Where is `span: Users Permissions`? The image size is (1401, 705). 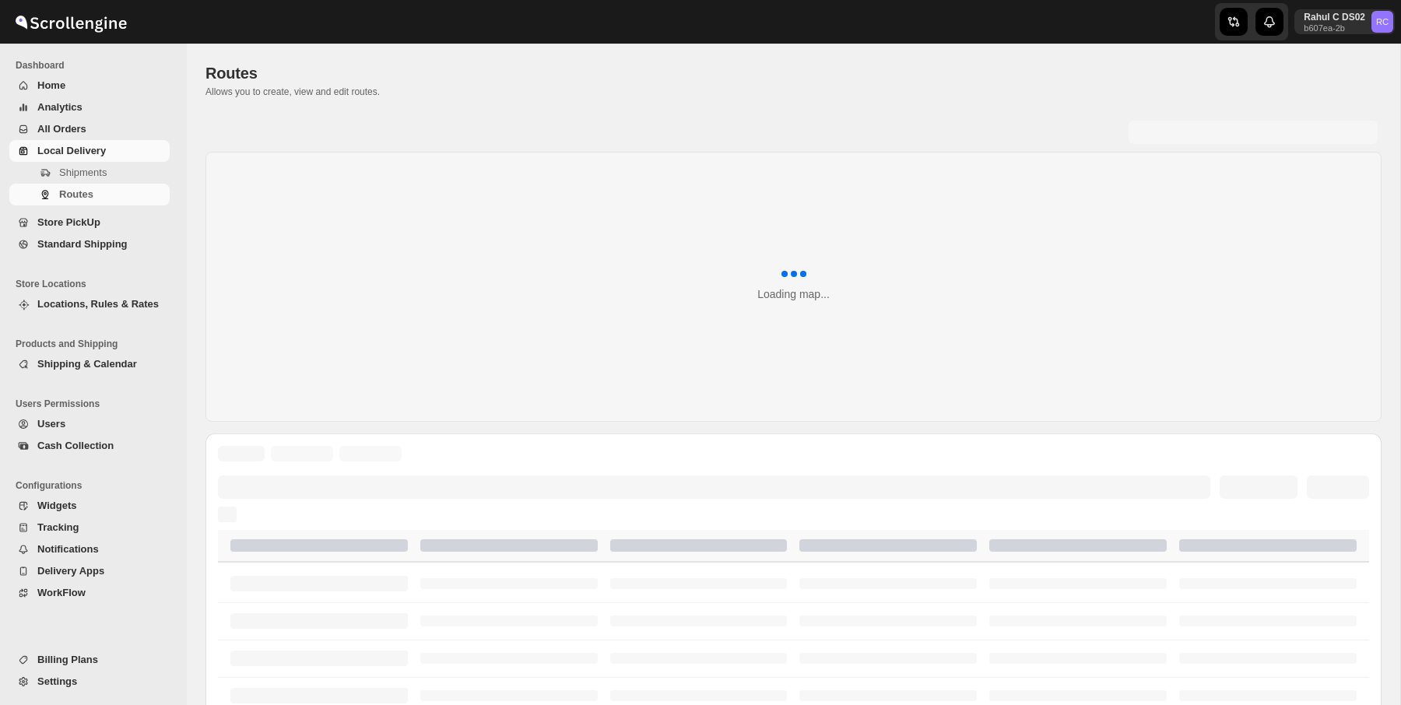
span: Users Permissions is located at coordinates (96, 404).